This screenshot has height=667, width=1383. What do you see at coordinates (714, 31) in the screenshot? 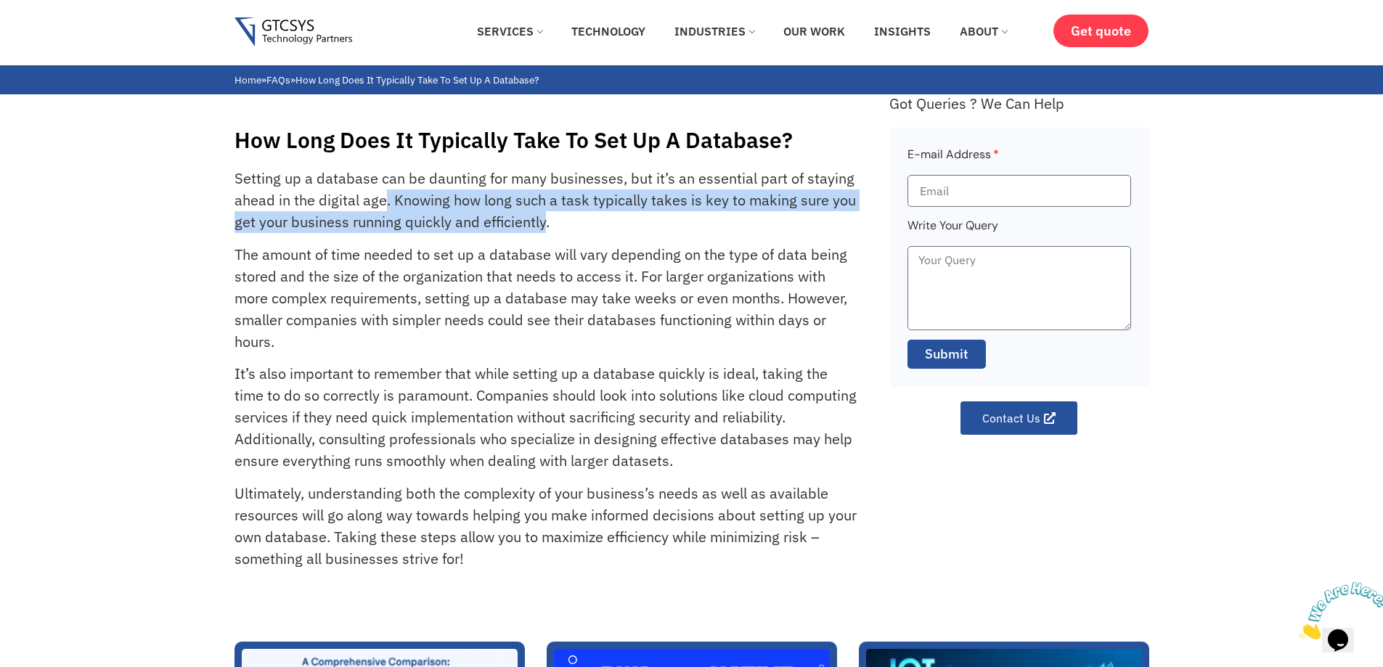
I see `a: Industries` at bounding box center [714, 31].